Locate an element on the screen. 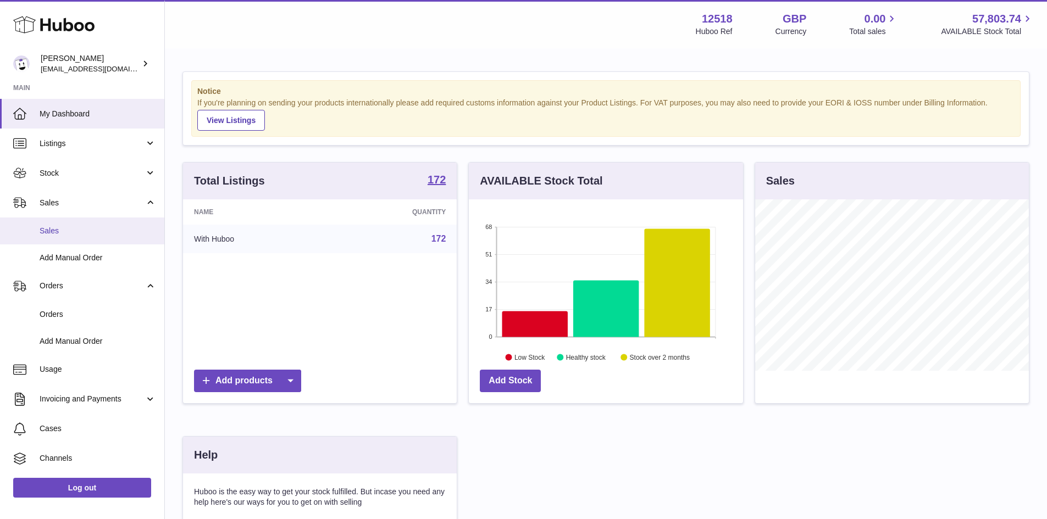 The width and height of the screenshot is (1047, 519). a: View Listings is located at coordinates (231, 120).